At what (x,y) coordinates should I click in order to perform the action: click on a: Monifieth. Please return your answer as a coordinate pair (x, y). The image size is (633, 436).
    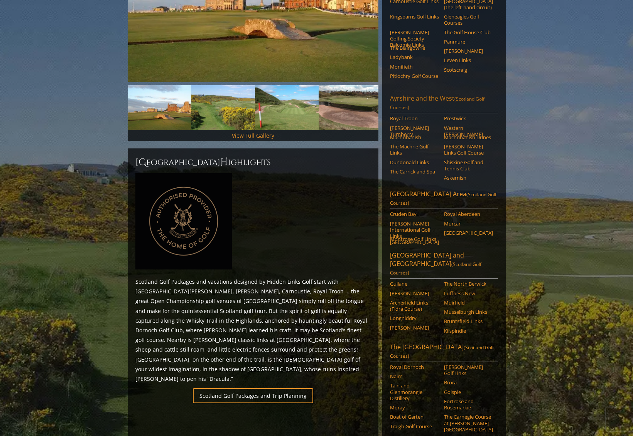
    Looking at the image, I should click on (414, 67).